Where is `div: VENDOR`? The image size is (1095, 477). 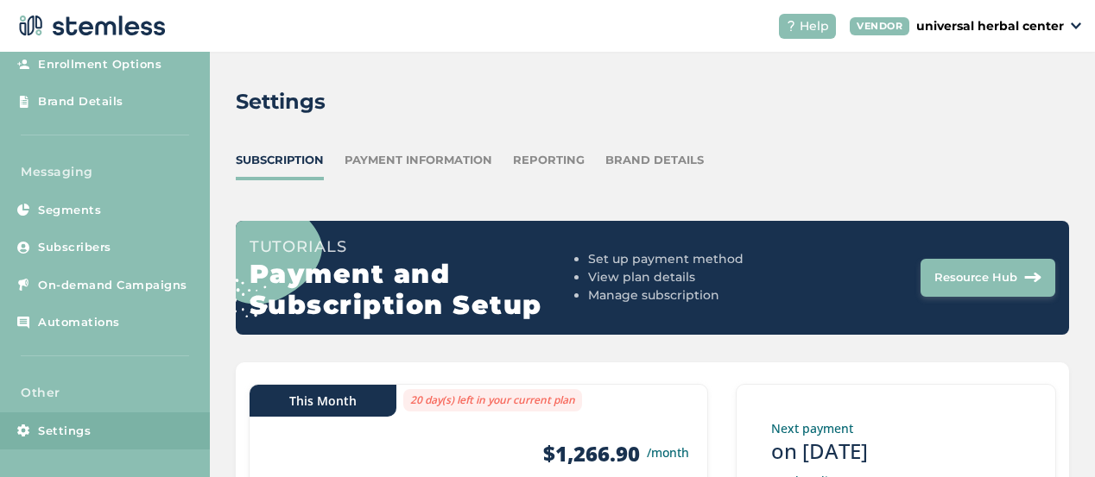
div: VENDOR is located at coordinates (879, 26).